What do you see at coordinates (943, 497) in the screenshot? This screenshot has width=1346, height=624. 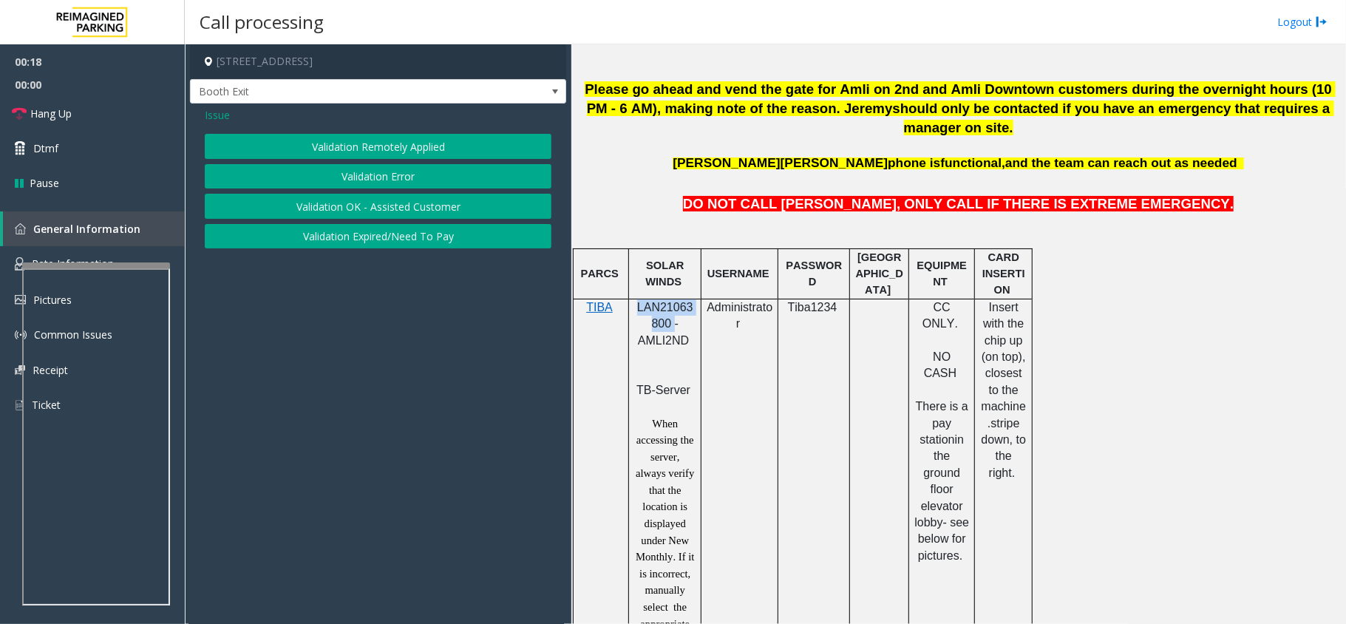 I see `span: in the ground floor elevator lobby- see below for pictures.` at bounding box center [943, 497].